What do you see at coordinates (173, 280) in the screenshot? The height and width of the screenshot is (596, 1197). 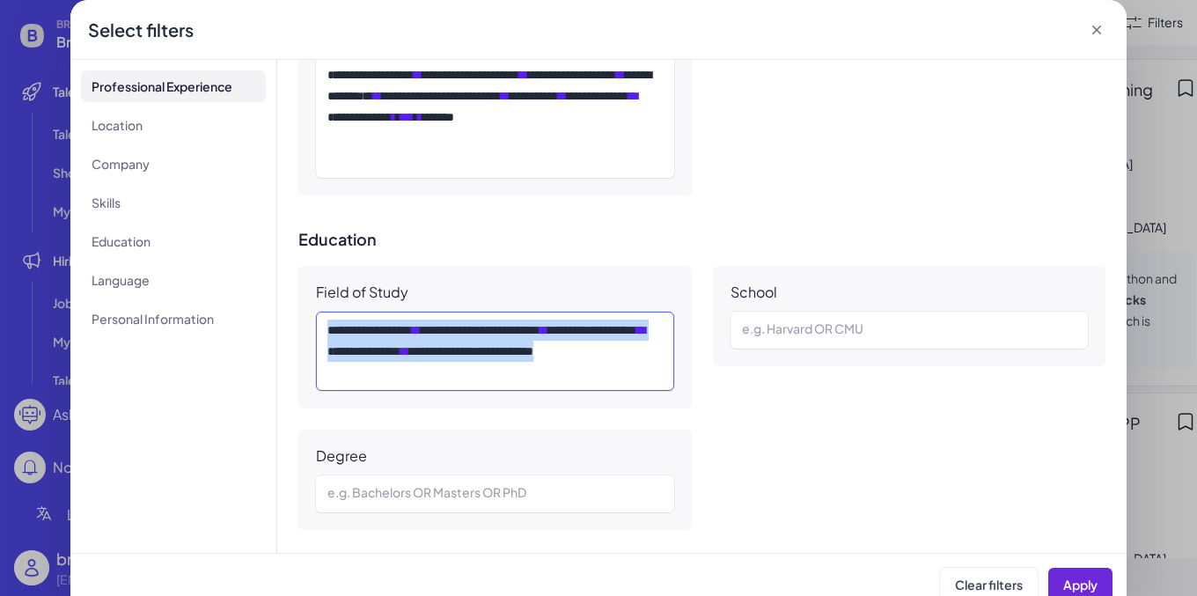 I see `li: Language` at bounding box center [173, 280].